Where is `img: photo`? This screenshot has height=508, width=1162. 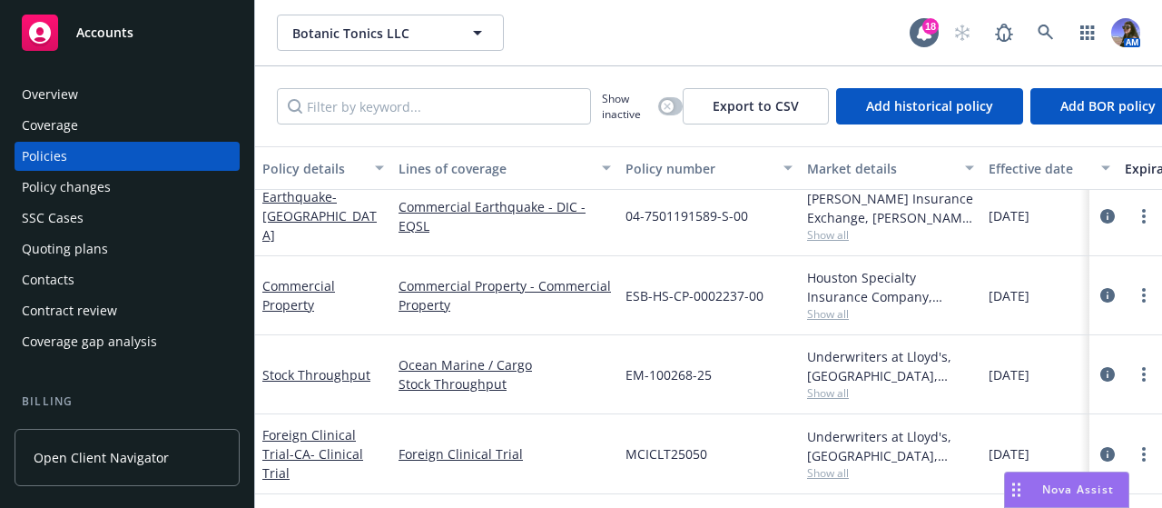
img: photo is located at coordinates (1126, 33).